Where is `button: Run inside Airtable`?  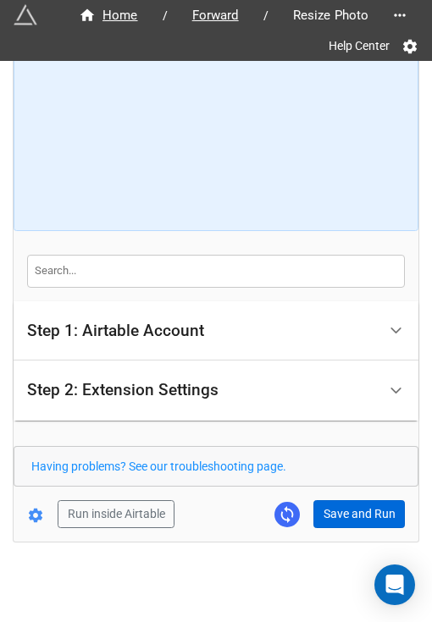 button: Run inside Airtable is located at coordinates (116, 515).